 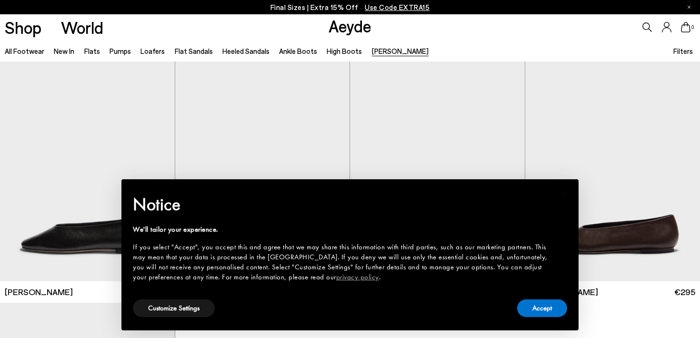 What do you see at coordinates (350, 7) in the screenshot?
I see `p: Final Sizes | Extra 15% Off` at bounding box center [350, 7].